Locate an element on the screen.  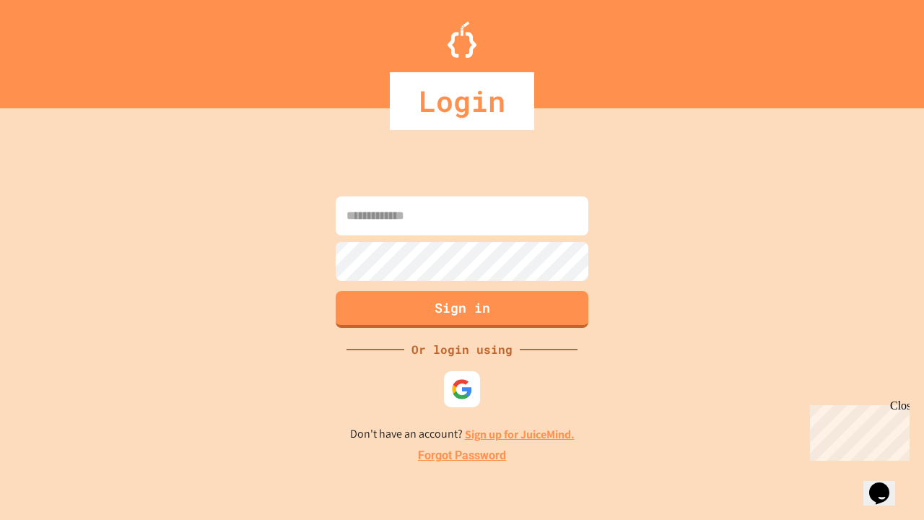
div: Or login using is located at coordinates (462, 349).